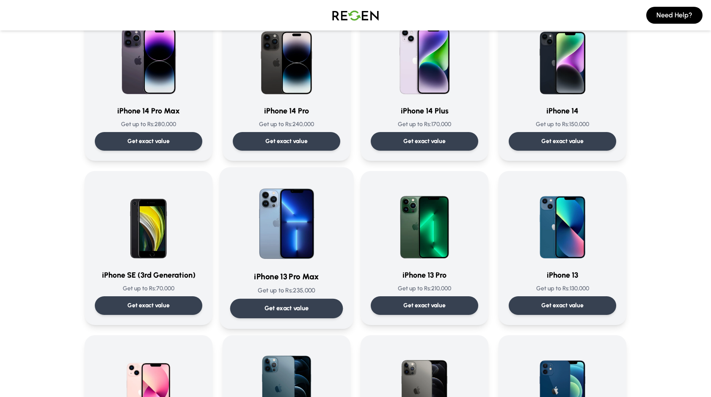 This screenshot has width=711, height=397. Describe the element at coordinates (674, 15) in the screenshot. I see `button: Need Help?` at that location.